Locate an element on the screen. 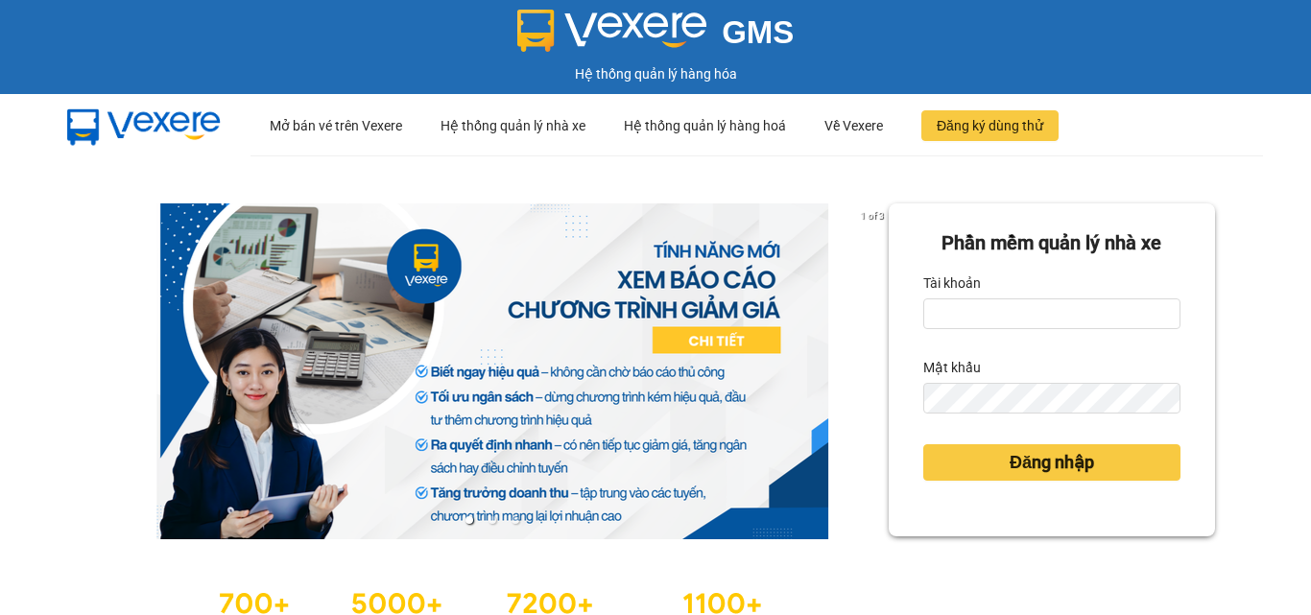  label: Tài khoản is located at coordinates (952, 283).